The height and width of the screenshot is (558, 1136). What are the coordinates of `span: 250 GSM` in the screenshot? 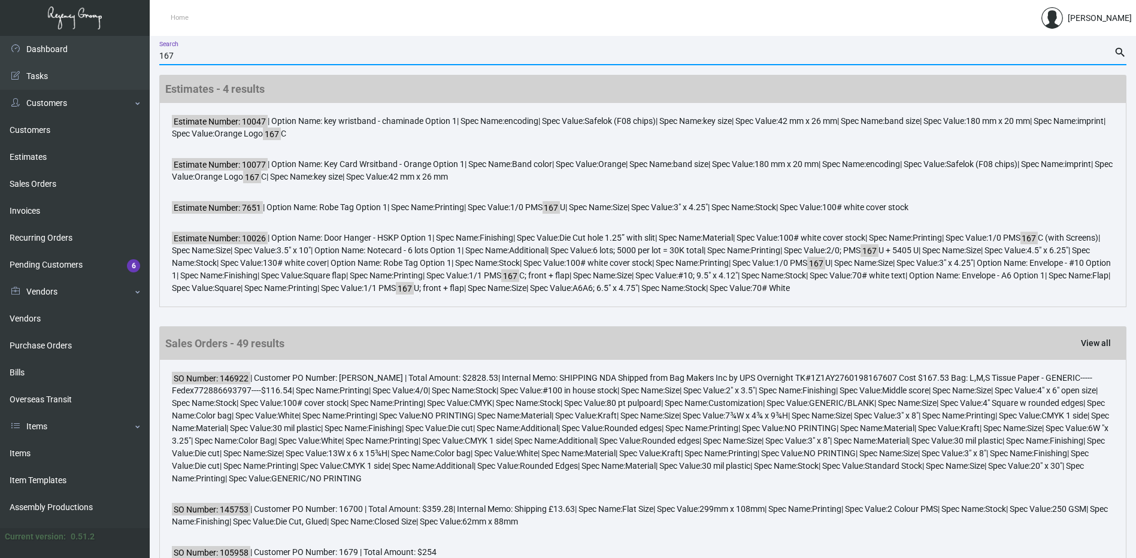 It's located at (1069, 509).